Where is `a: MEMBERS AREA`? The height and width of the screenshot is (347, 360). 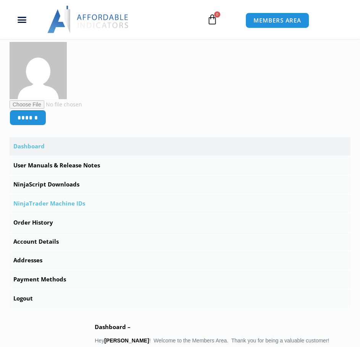
a: MEMBERS AREA is located at coordinates (277, 20).